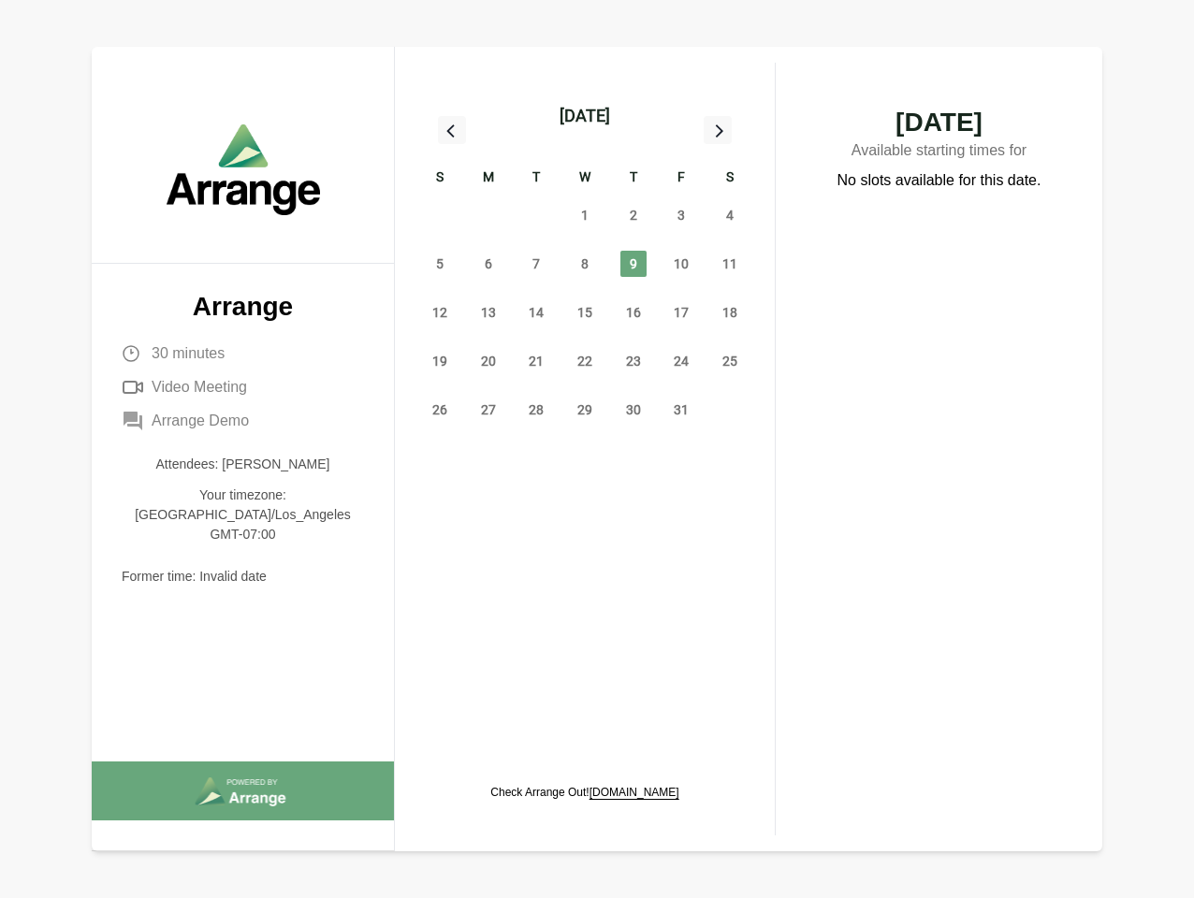  Describe the element at coordinates (489, 313) in the screenshot. I see `span: Monday, October 13, 2025` at that location.